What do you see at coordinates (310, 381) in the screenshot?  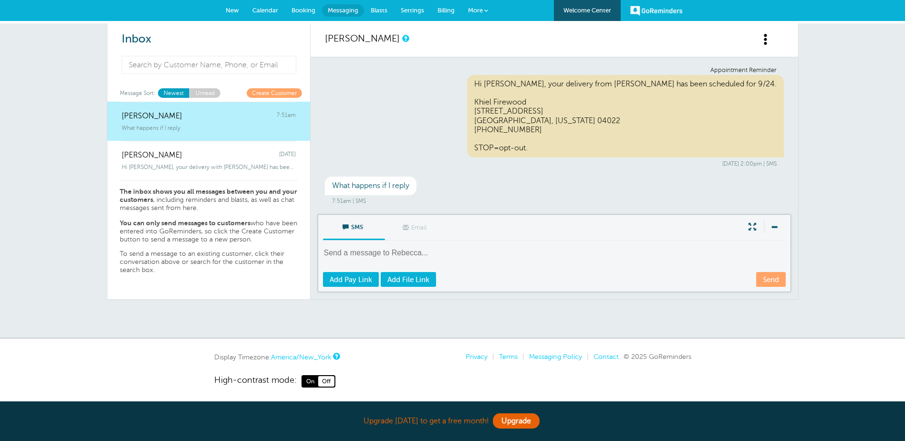 I see `span: On` at bounding box center [310, 381].